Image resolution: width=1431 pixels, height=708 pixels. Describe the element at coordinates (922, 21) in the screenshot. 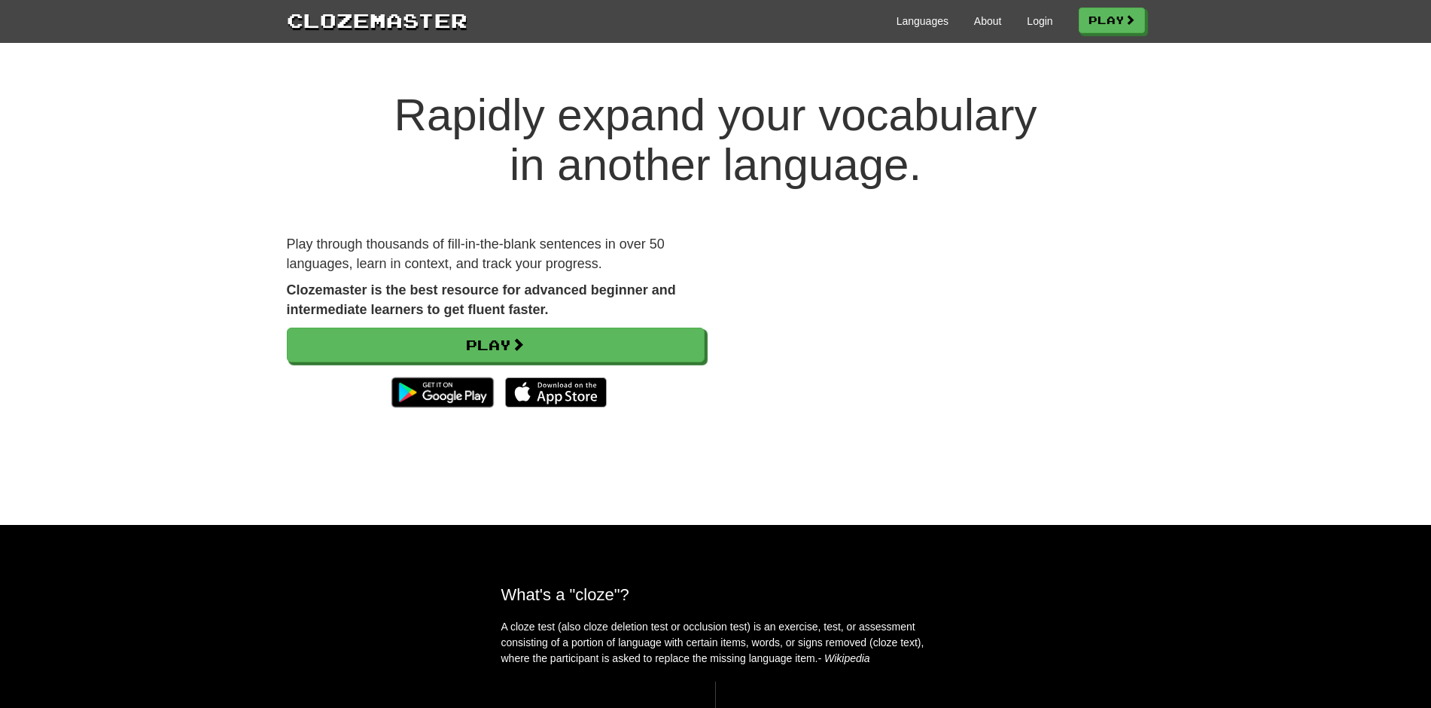

I see `a: Languages` at that location.